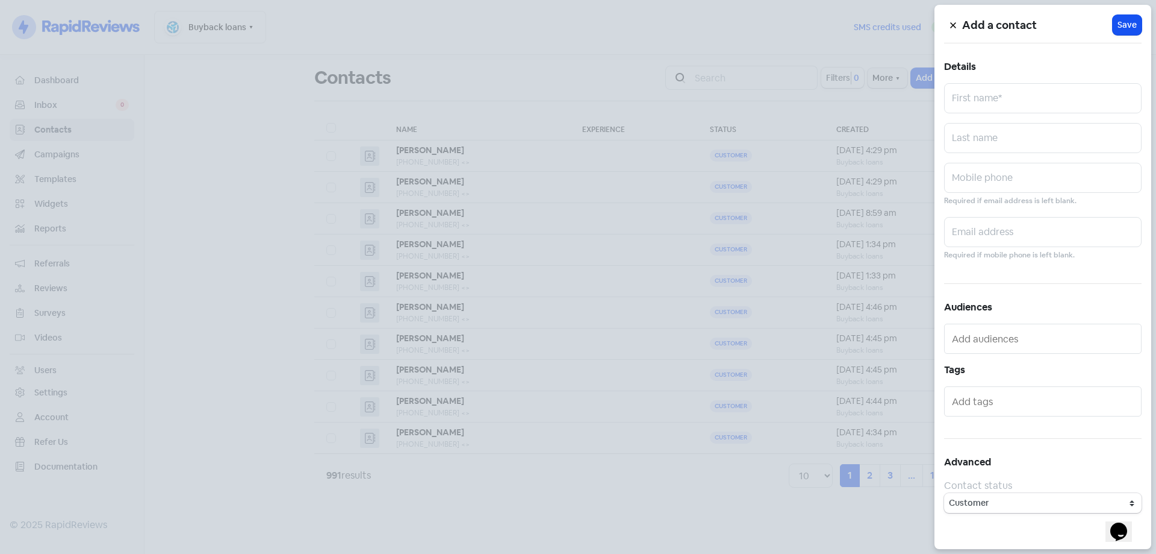 The width and height of the screenshot is (1156, 554). What do you see at coordinates (1043, 232) in the screenshot?
I see `input: Email address` at bounding box center [1043, 232].